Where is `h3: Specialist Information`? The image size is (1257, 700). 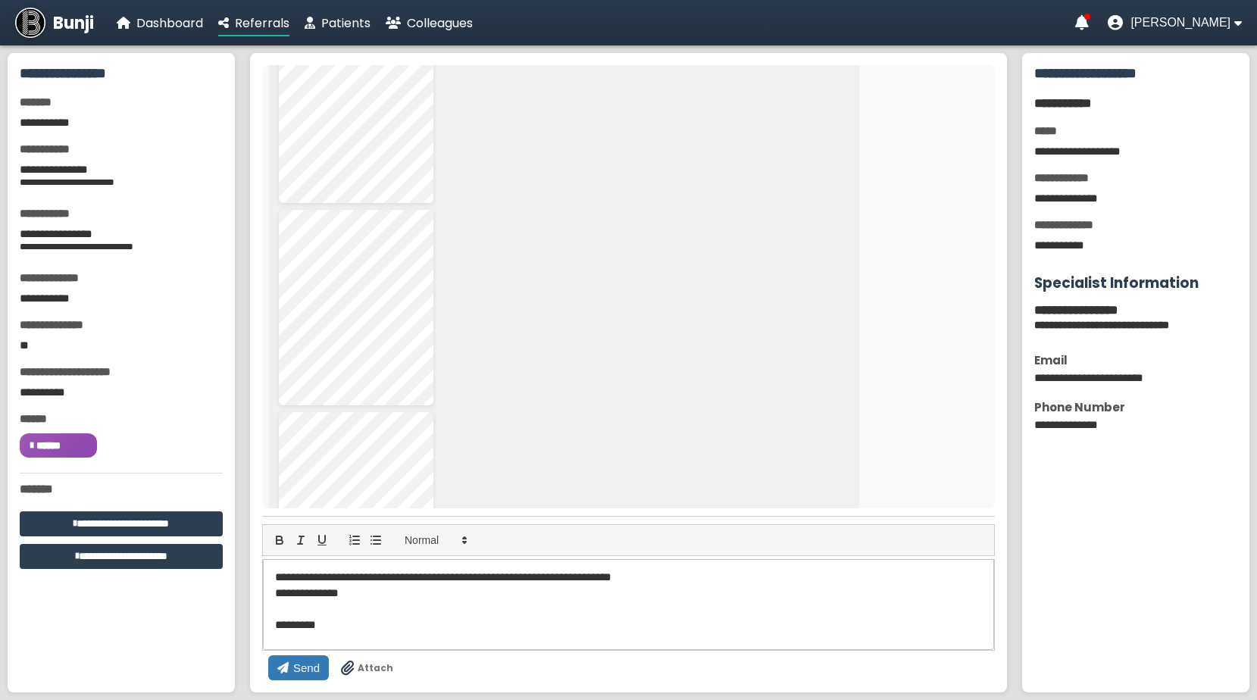
h3: Specialist Information is located at coordinates (1136, 283).